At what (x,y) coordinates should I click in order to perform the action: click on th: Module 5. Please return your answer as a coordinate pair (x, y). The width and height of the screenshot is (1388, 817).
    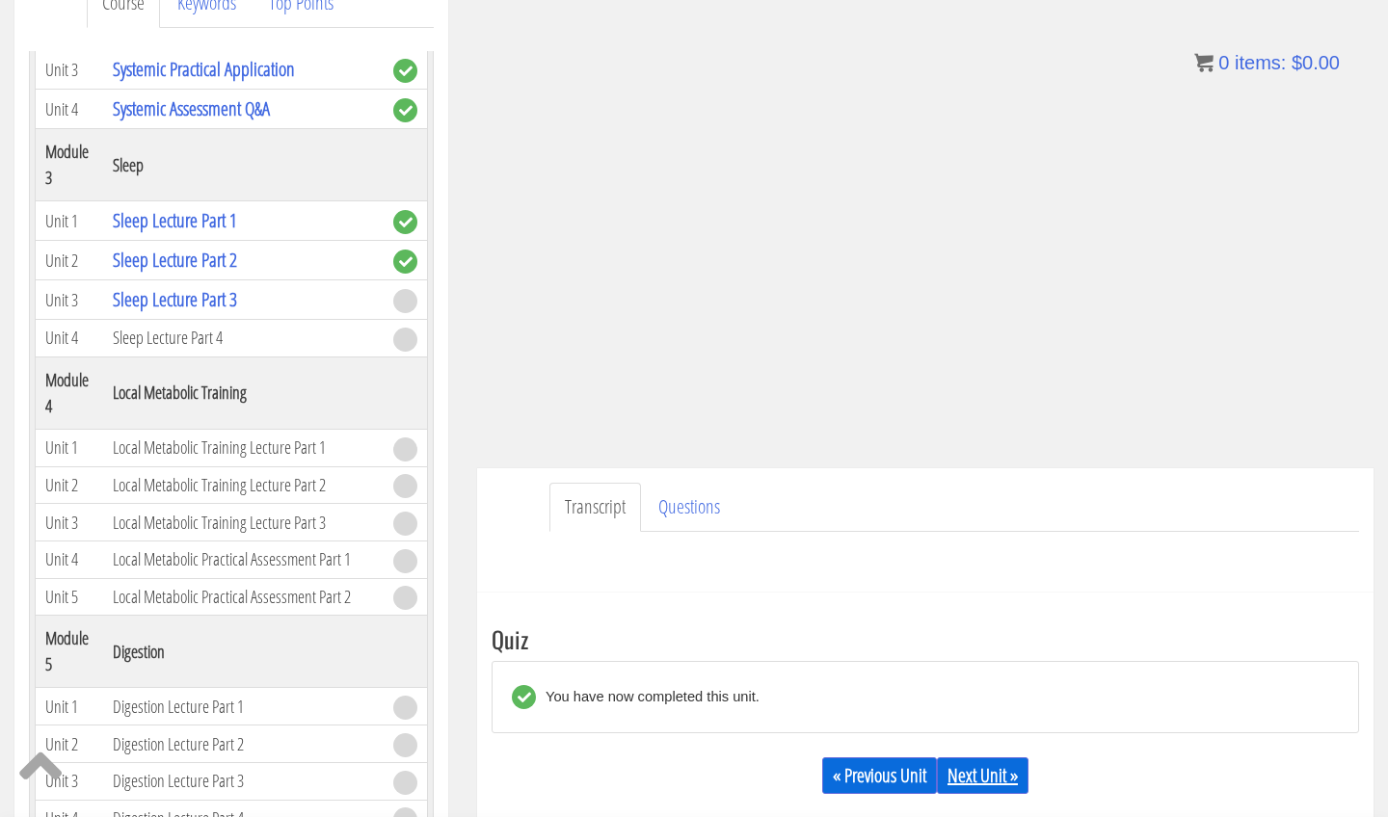
    Looking at the image, I should click on (69, 652).